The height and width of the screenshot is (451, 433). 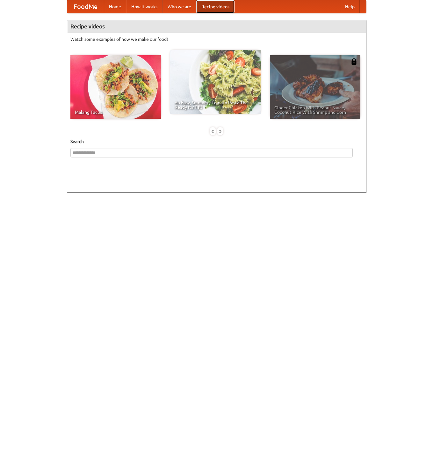 I want to click on a: FoodMe, so click(x=85, y=7).